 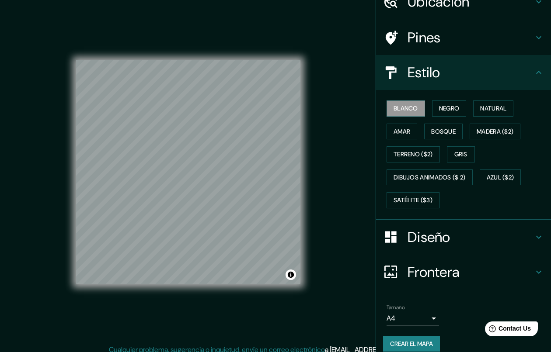 I want to click on canvas: Mapa, so click(x=188, y=172).